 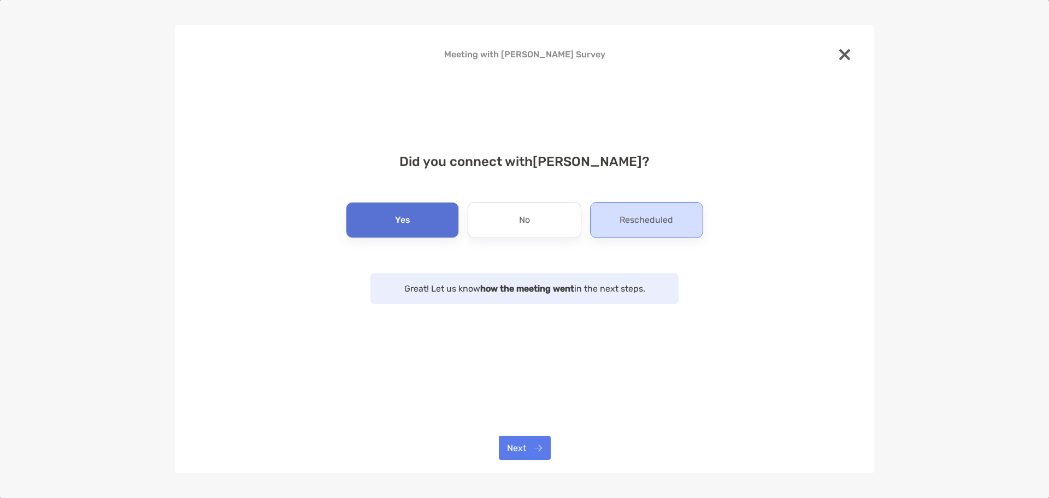 What do you see at coordinates (525, 289) in the screenshot?
I see `p: Great! Let us know in the next steps.` at bounding box center [525, 289].